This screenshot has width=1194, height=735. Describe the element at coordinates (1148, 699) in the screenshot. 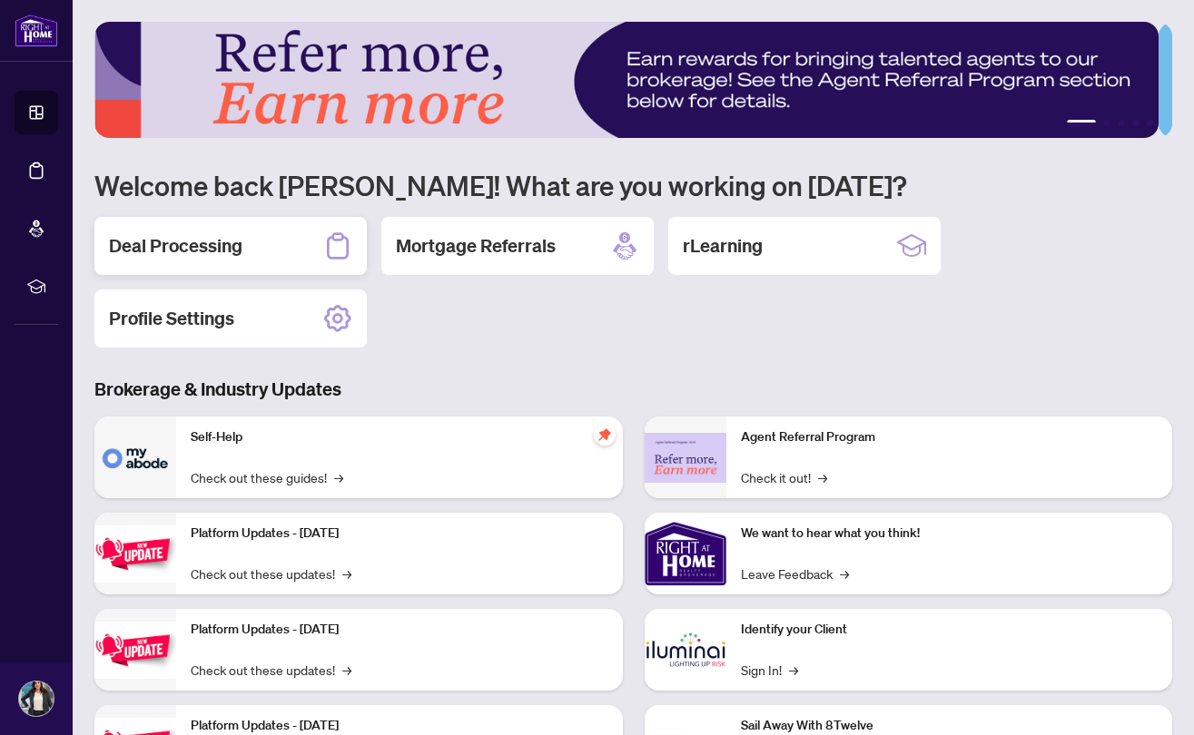

I see `button: Open asap` at that location.